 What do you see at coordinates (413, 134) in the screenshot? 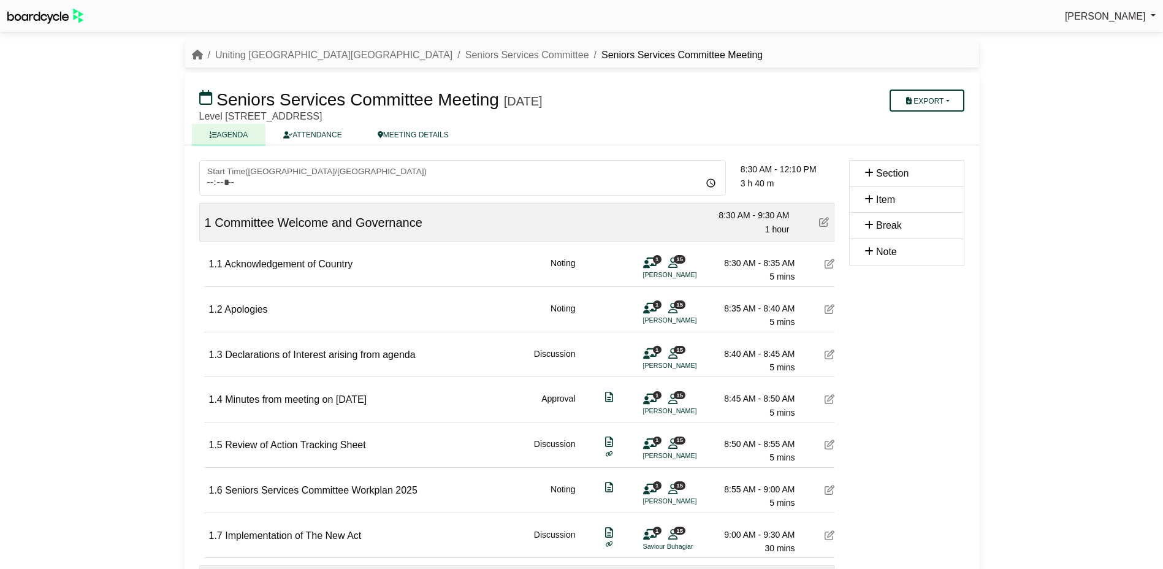
I see `a: MEETING DETAILS` at bounding box center [413, 134].